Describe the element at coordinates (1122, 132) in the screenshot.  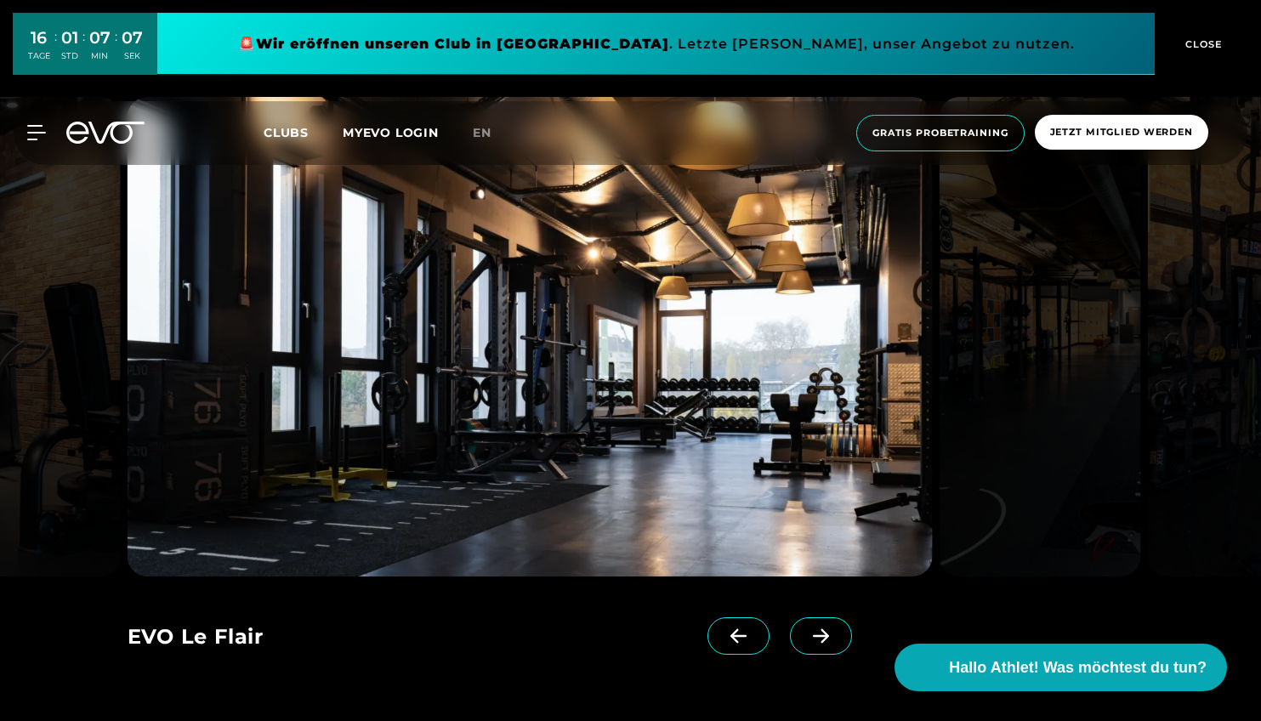
I see `span: Jetzt Mitglied werden` at that location.